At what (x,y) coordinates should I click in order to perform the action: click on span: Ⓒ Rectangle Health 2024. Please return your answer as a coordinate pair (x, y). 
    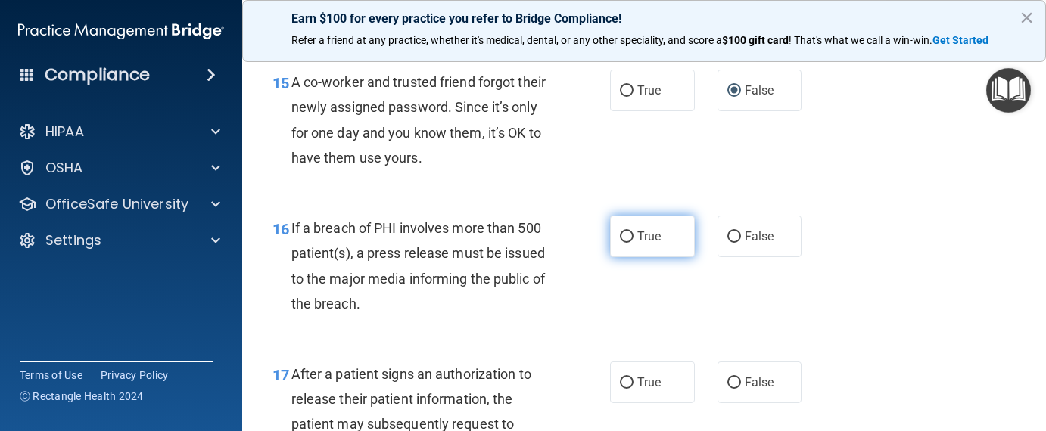
    Looking at the image, I should click on (82, 396).